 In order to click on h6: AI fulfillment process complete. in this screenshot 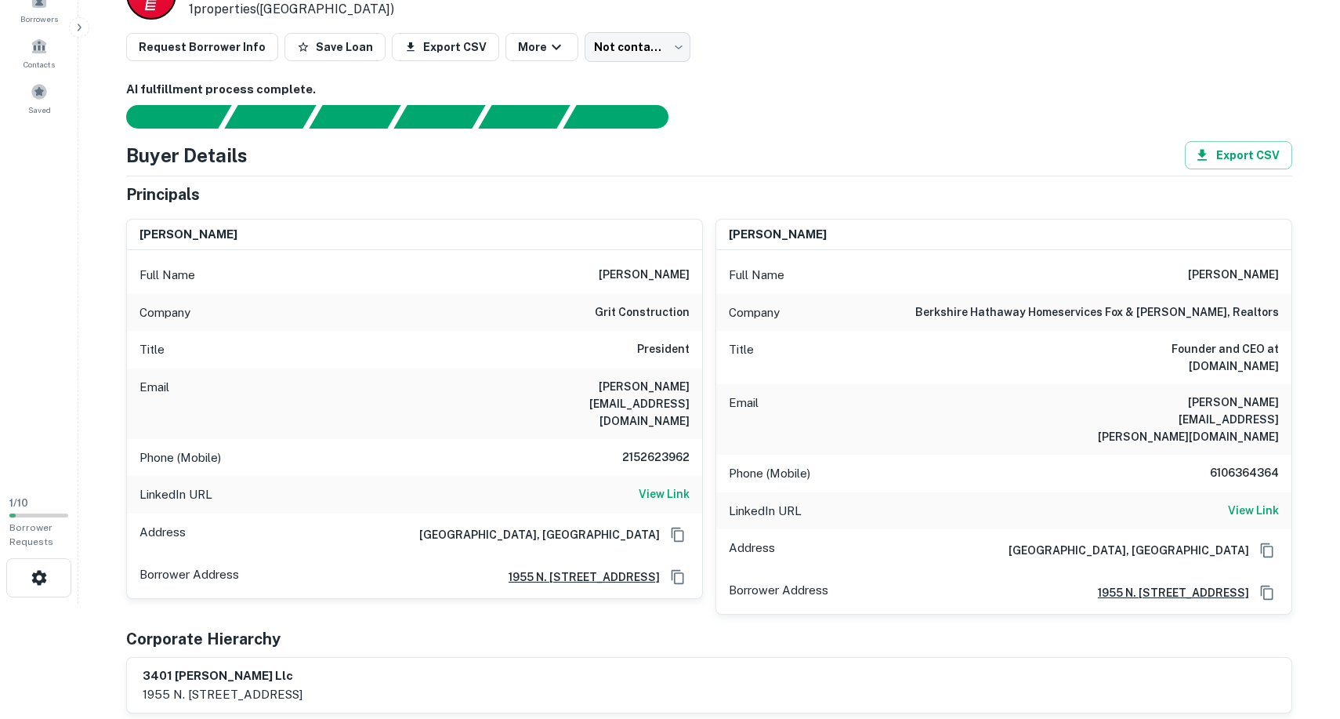, I will do `click(709, 89)`.